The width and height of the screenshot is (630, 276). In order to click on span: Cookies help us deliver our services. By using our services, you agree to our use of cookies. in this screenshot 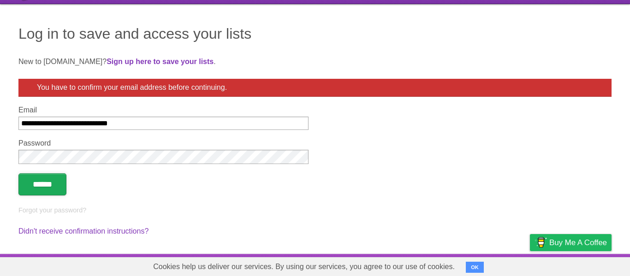, I will do `click(304, 267)`.